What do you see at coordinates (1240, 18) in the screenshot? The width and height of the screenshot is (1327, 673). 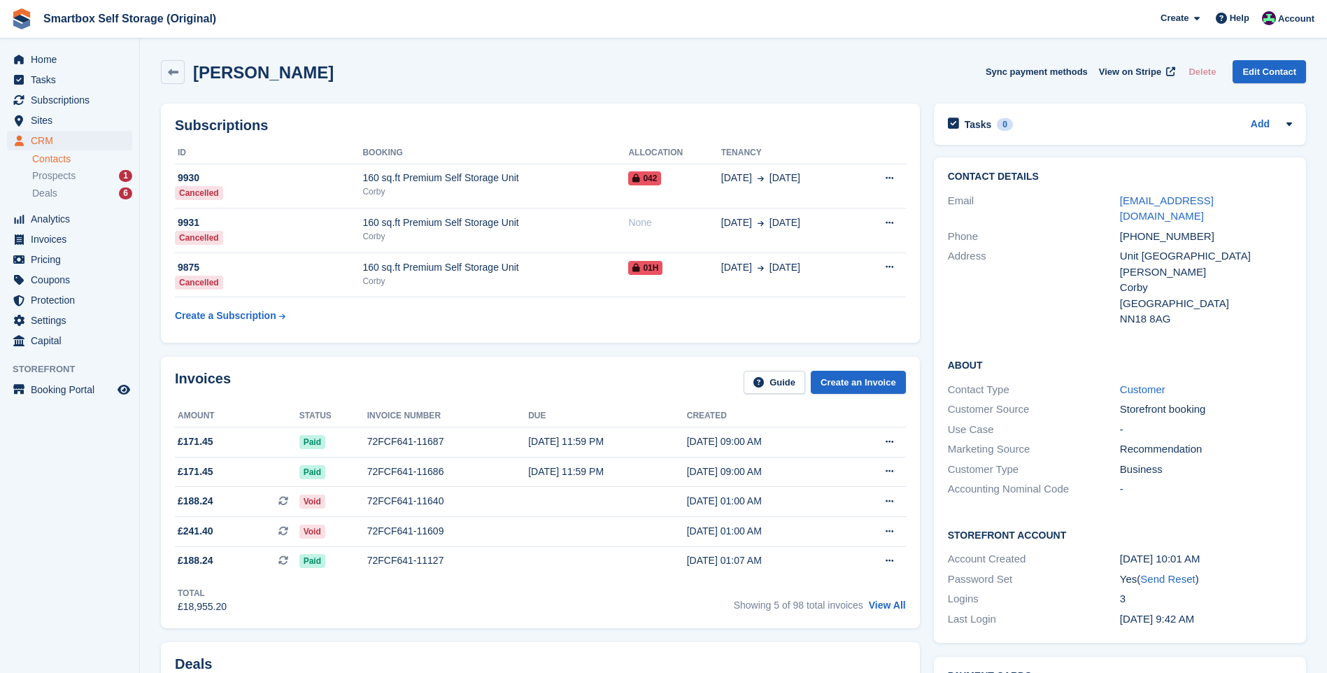 I see `span: Help` at bounding box center [1240, 18].